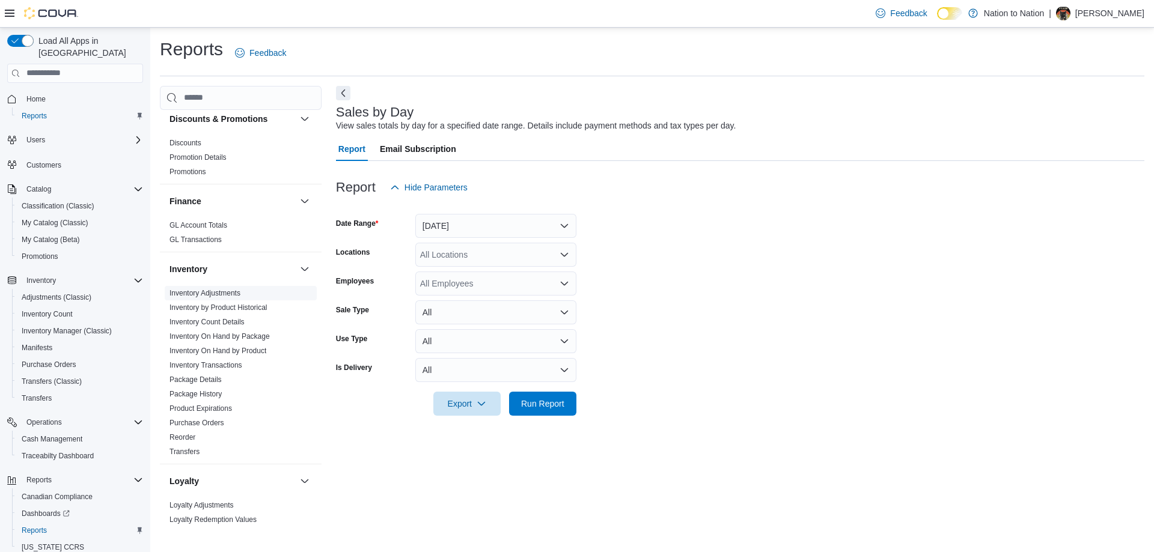  Describe the element at coordinates (75, 99) in the screenshot. I see `button: Home` at that location.